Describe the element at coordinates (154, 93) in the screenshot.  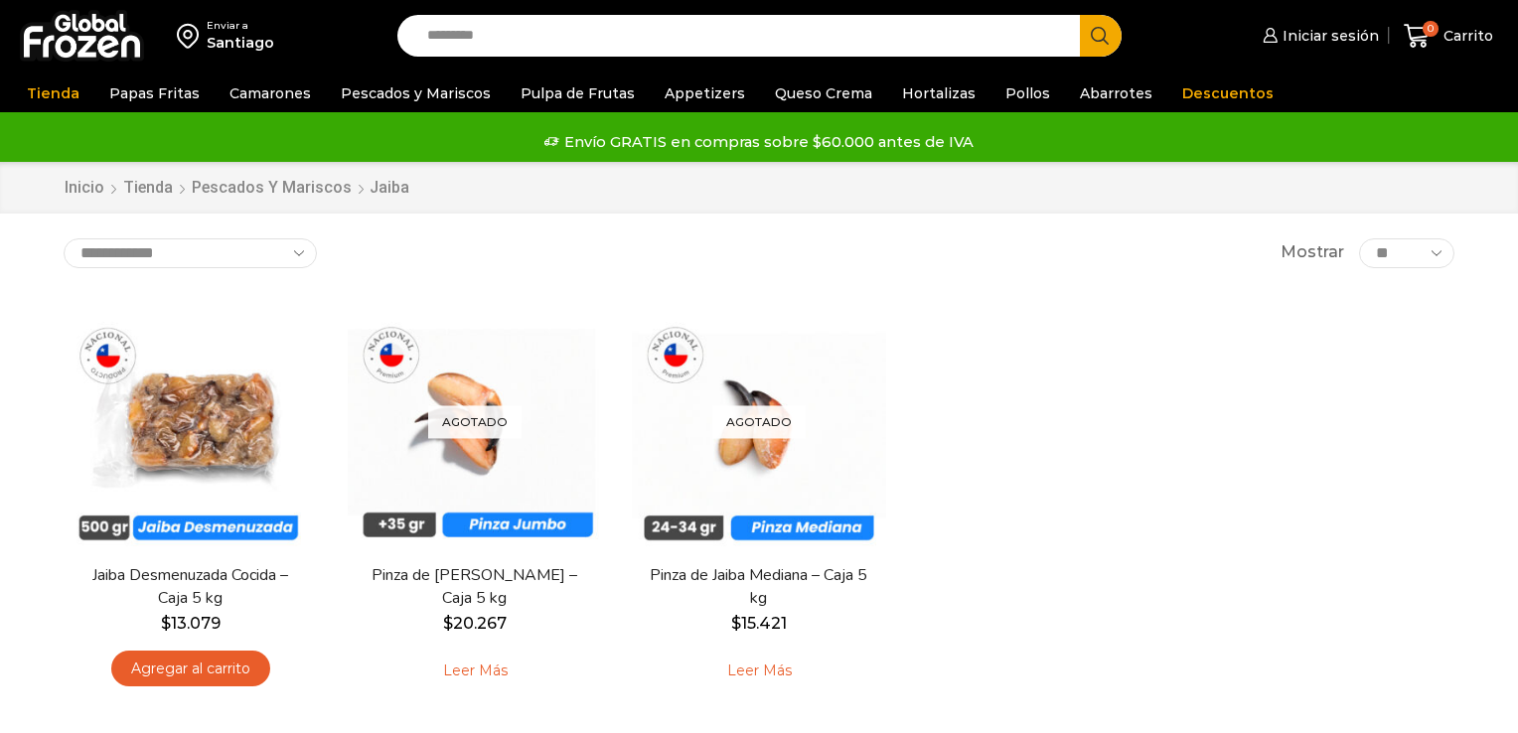
I see `a: Papas Fritas` at that location.